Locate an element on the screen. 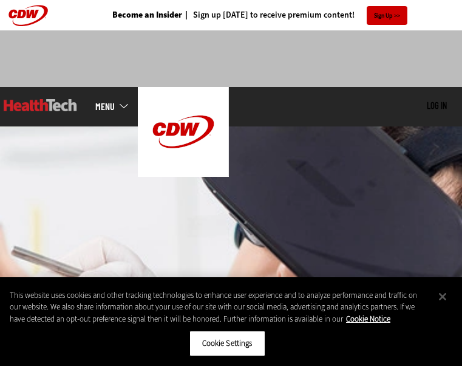 The image size is (462, 366). button: Close is located at coordinates (443, 296).